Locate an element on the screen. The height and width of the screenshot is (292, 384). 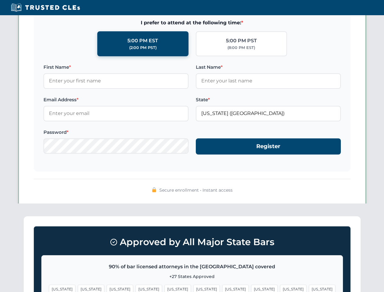
div: 5:00 PM EST is located at coordinates (143, 41).